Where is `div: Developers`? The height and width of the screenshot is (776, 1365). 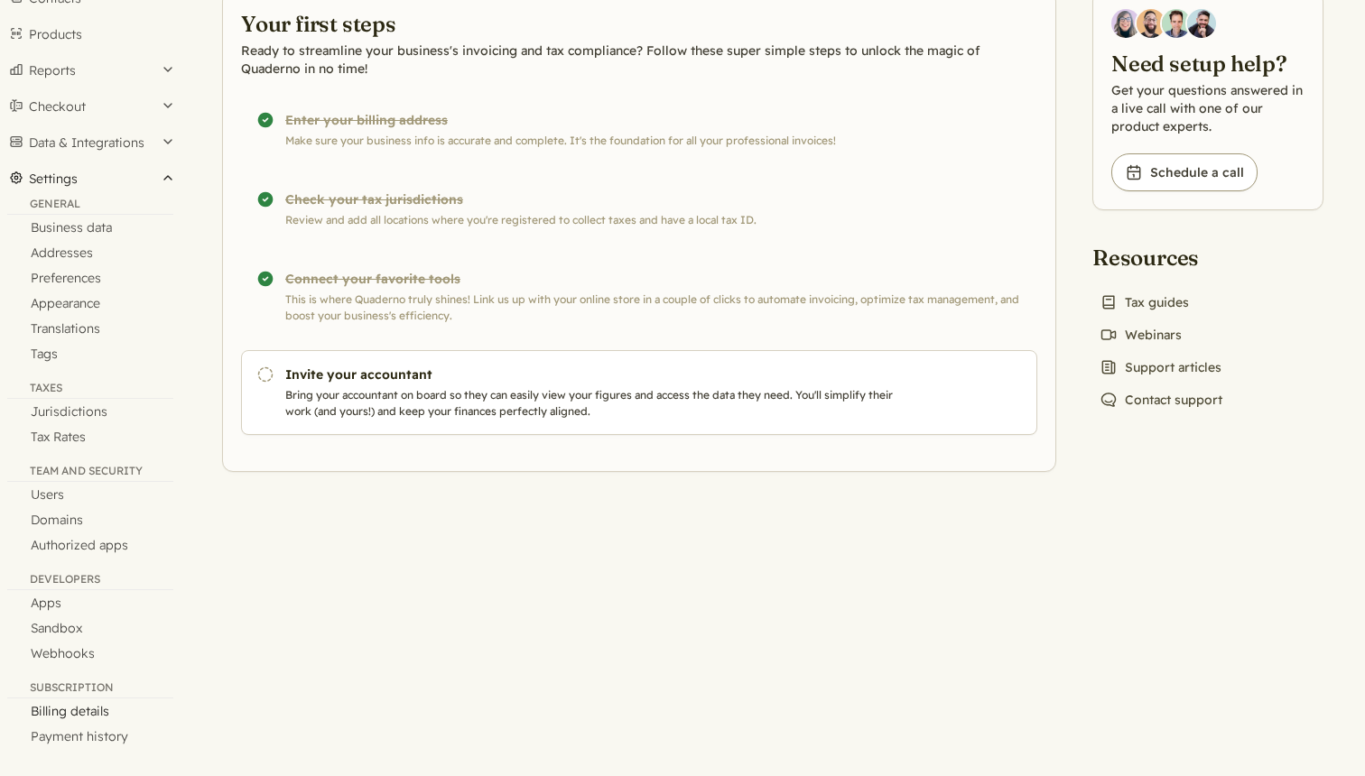
div: Developers is located at coordinates (90, 581).